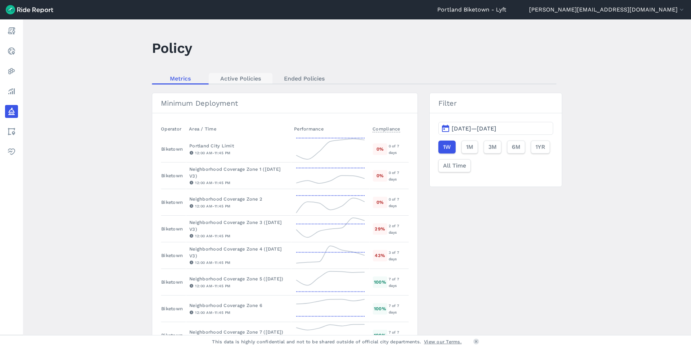 The image size is (691, 348). What do you see at coordinates (380, 229) in the screenshot?
I see `div: 29 %` at bounding box center [380, 229].